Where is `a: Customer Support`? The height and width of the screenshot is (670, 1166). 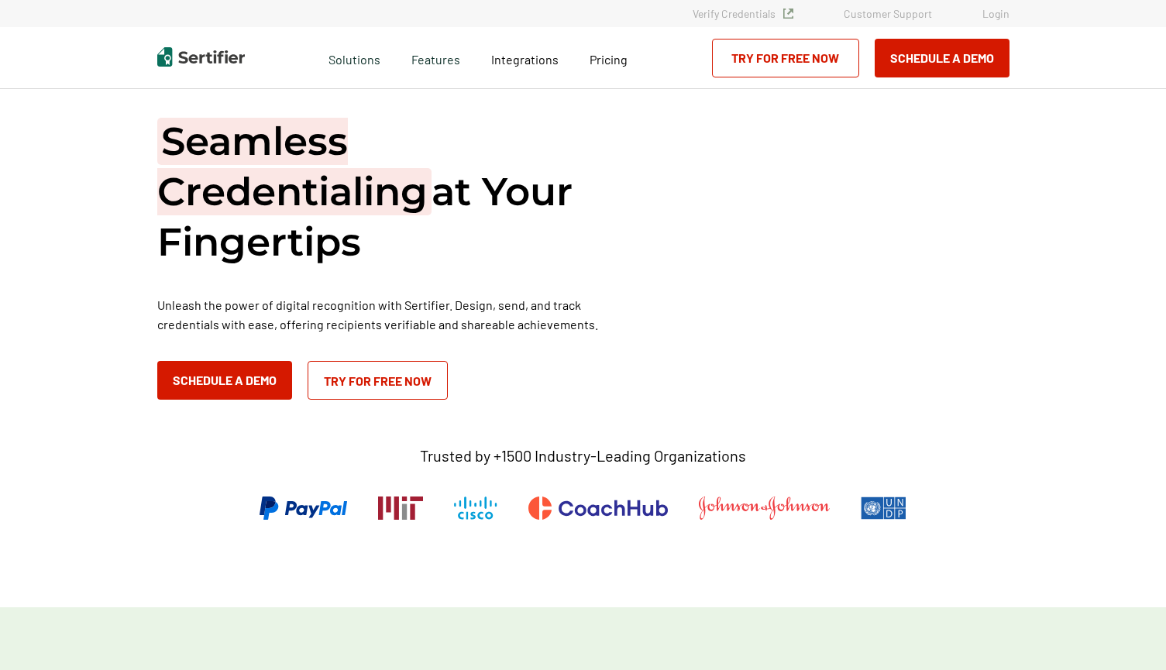 a: Customer Support is located at coordinates (888, 13).